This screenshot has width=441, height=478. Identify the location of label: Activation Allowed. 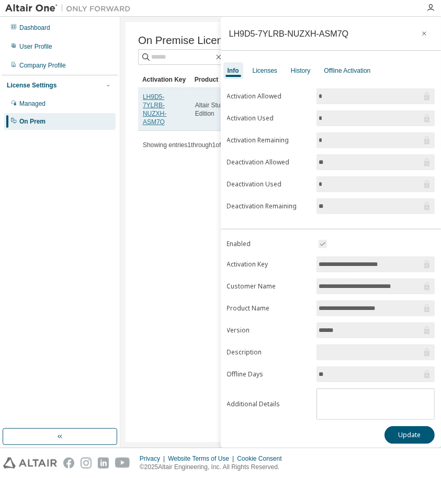
(269, 96).